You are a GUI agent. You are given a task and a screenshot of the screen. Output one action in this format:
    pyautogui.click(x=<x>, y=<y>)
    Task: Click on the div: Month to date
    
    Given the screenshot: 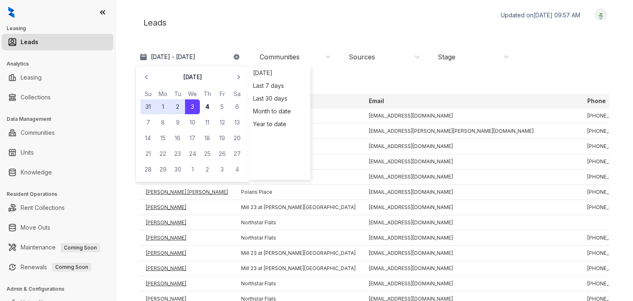 What is the action you would take?
    pyautogui.click(x=279, y=111)
    